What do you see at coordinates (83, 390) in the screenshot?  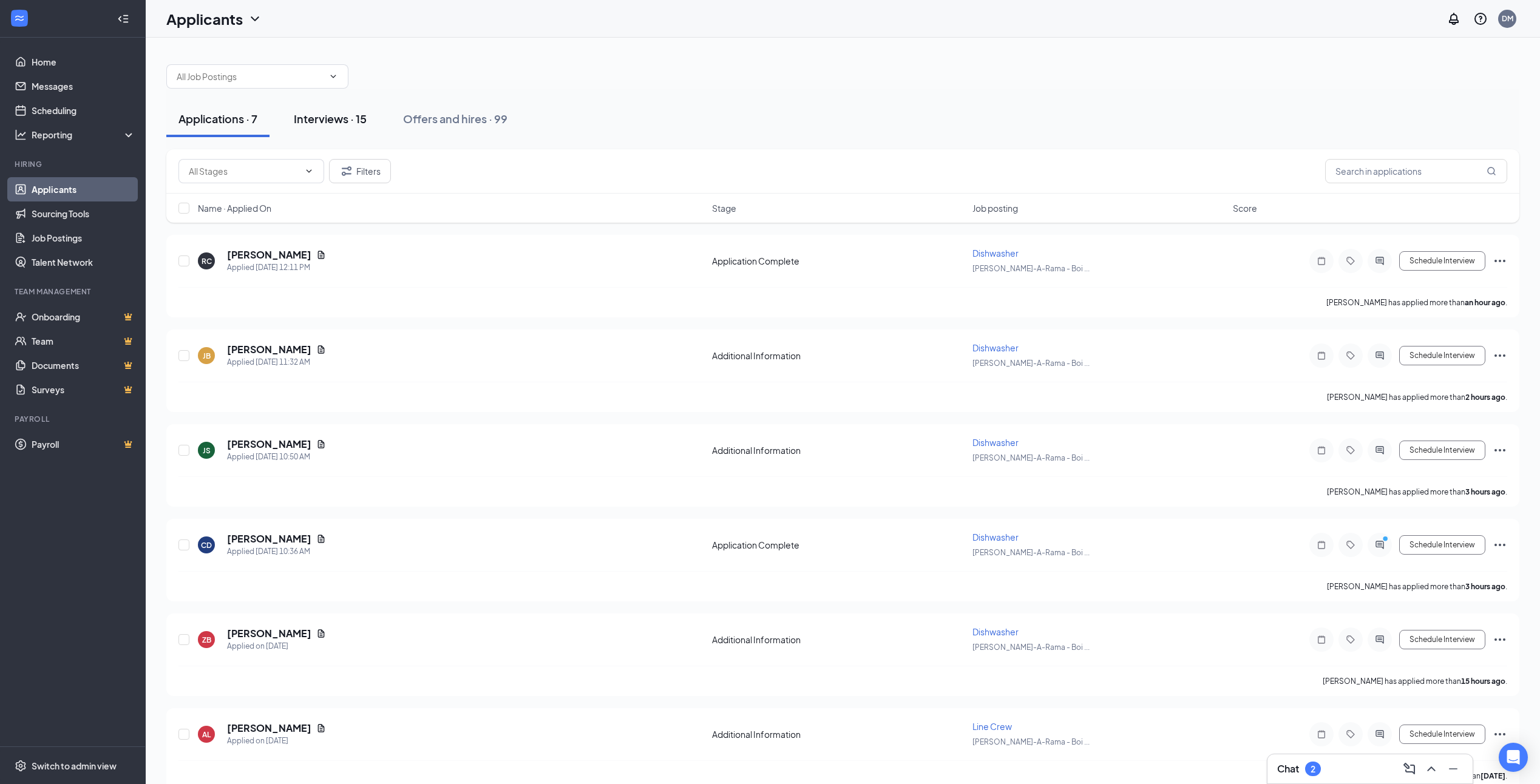 I see `a: SurveysCrown` at bounding box center [83, 390].